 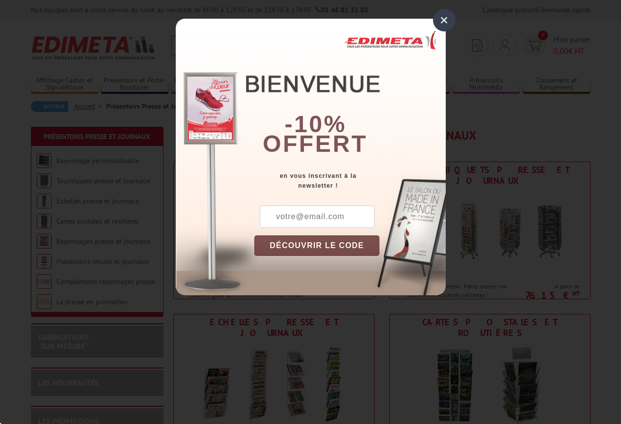 I want to click on input: votre@email.com, so click(x=317, y=217).